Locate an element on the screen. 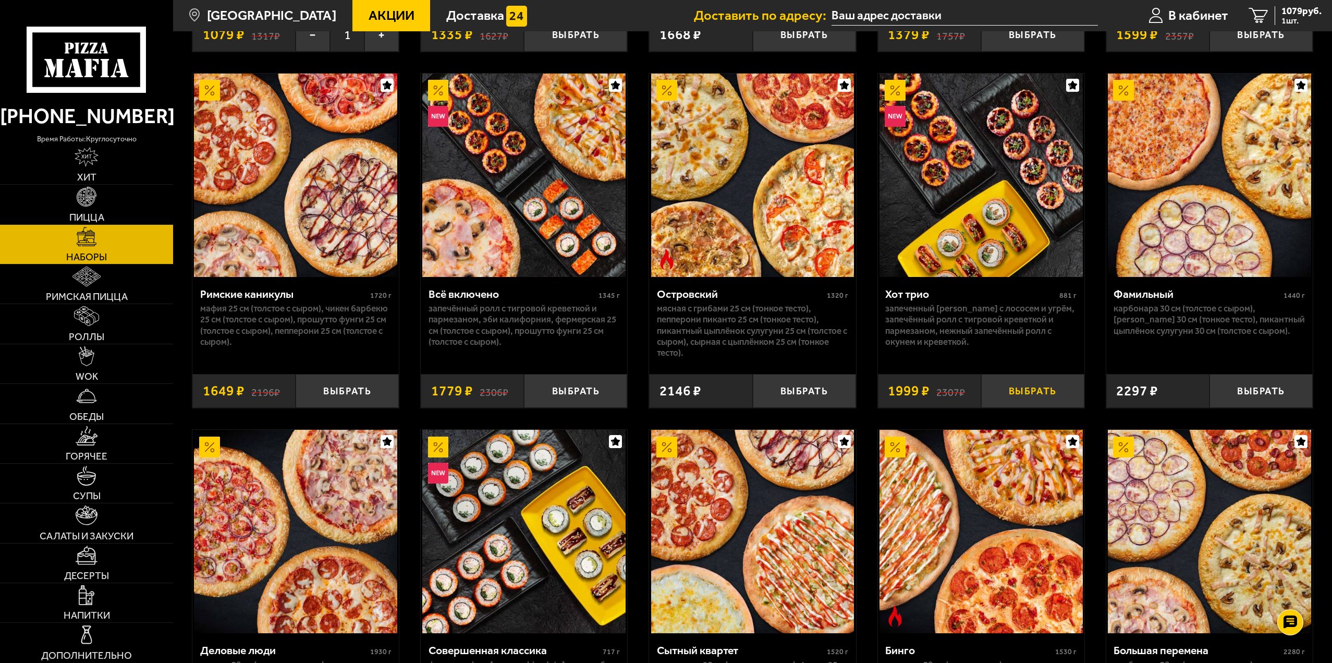  span: 1 is located at coordinates (347, 34).